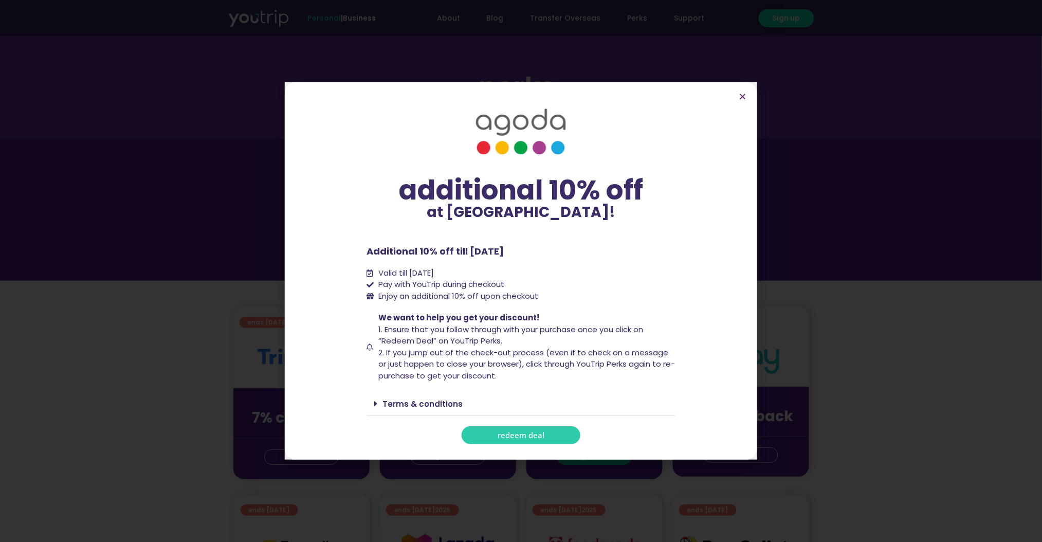 This screenshot has width=1042, height=542. I want to click on span: We want to help you get your discount!, so click(458, 317).